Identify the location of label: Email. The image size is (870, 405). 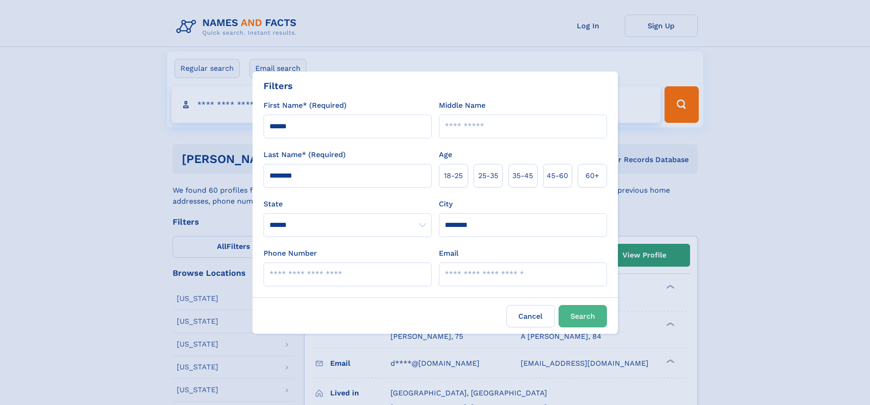
(449, 254).